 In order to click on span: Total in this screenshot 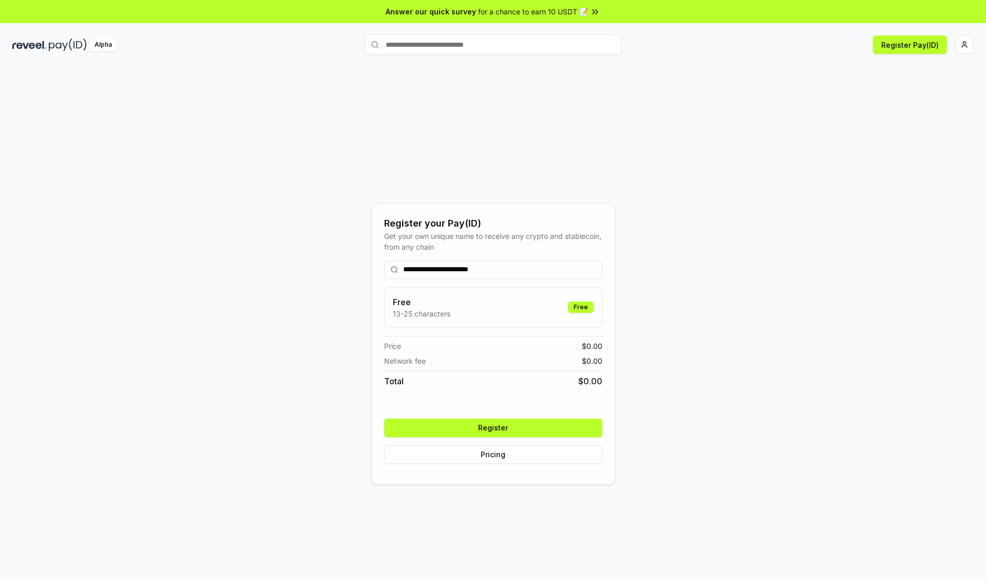, I will do `click(394, 381)`.